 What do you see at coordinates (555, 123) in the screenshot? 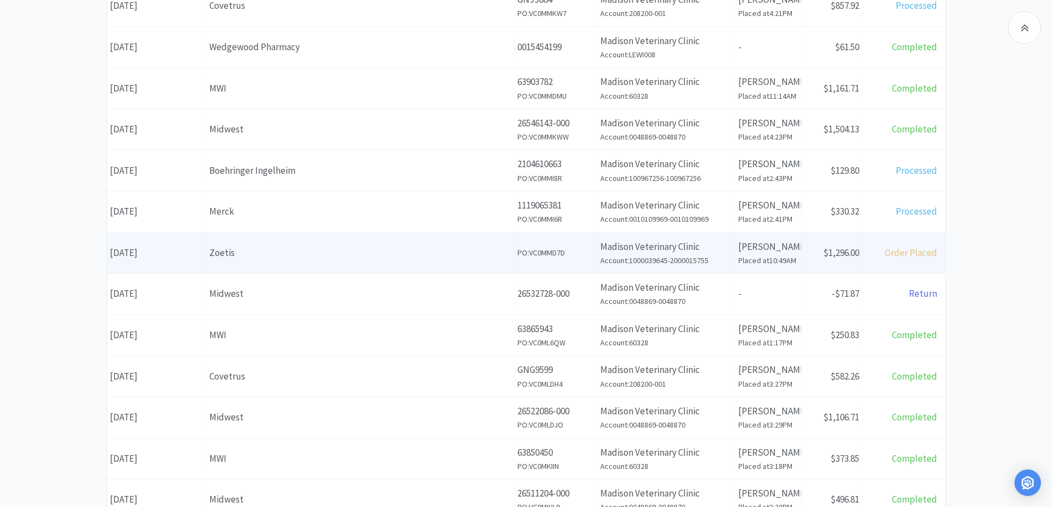
I see `p: 26546143-000` at bounding box center [555, 123].